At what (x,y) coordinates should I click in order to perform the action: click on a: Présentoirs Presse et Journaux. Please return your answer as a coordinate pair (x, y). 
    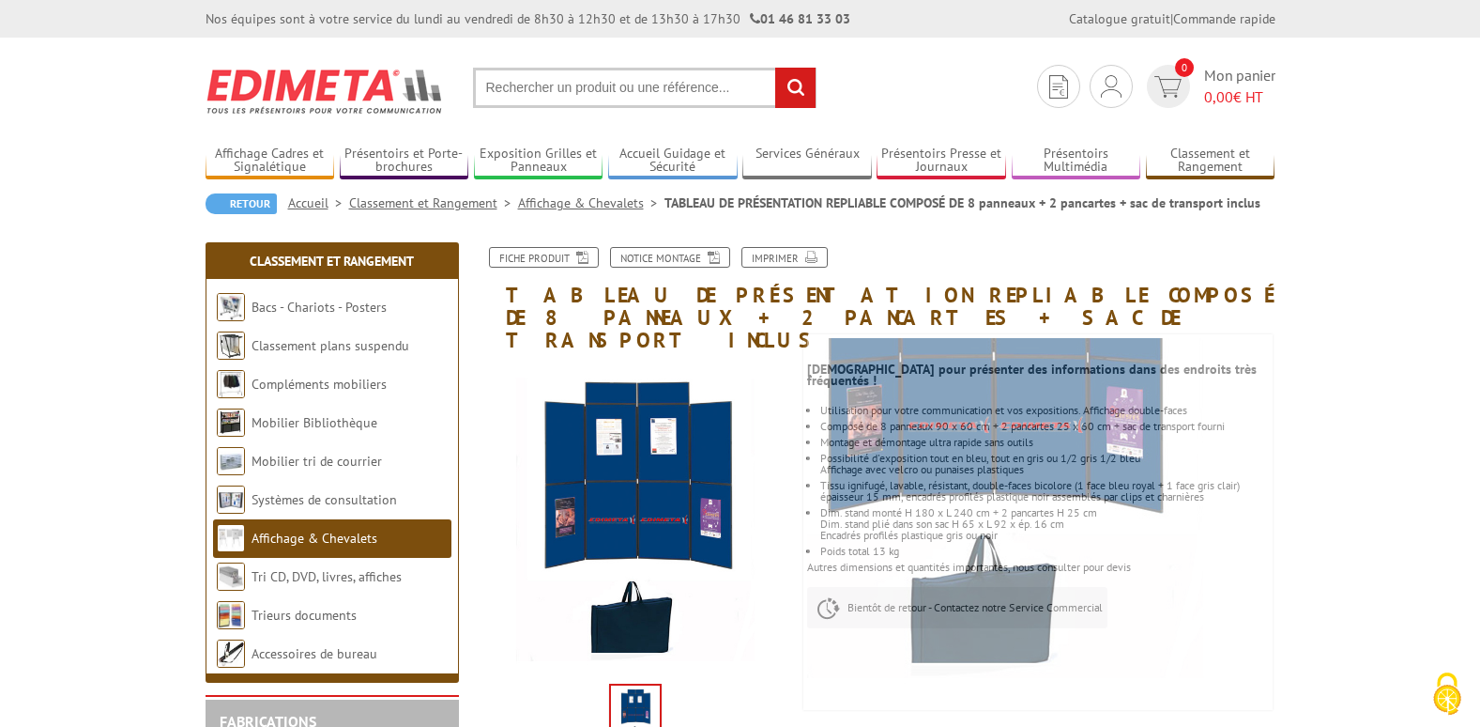
    Looking at the image, I should click on (942, 161).